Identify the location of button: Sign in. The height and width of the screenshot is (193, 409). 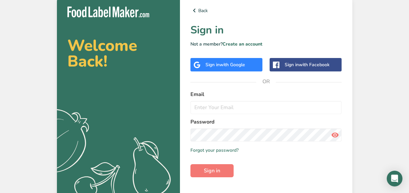
(212, 170).